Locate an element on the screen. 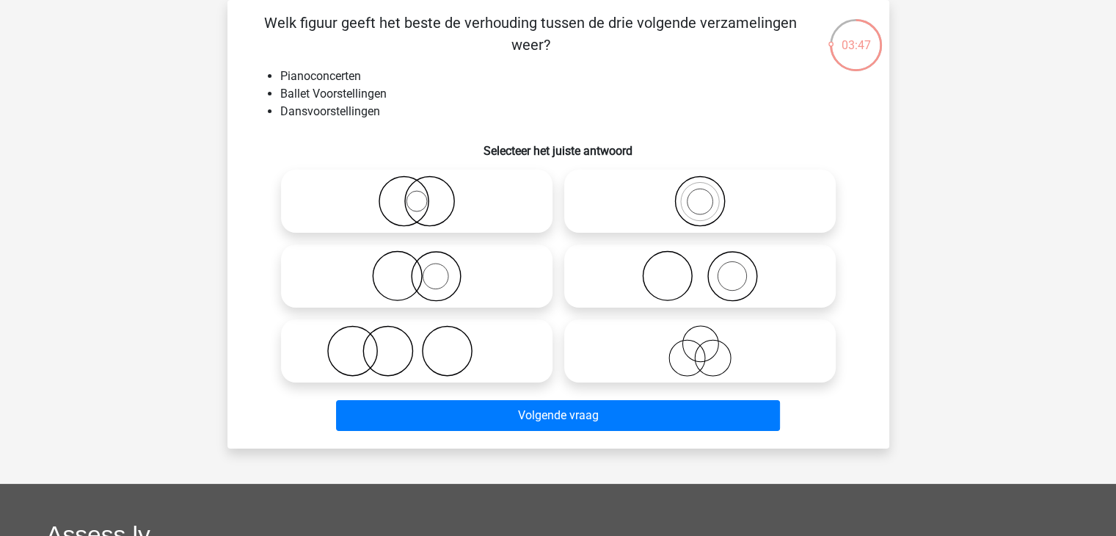  div: 03:47 is located at coordinates (856, 36).